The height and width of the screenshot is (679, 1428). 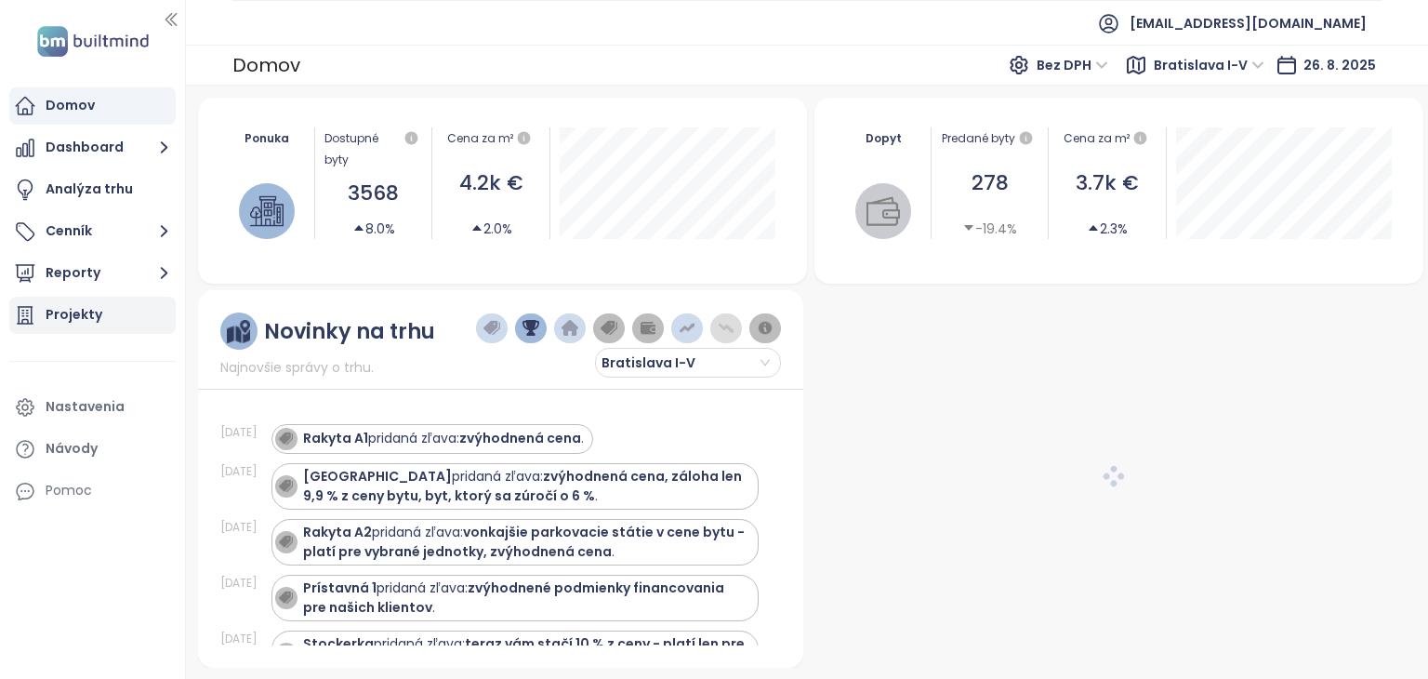 I want to click on a: Projekty, so click(x=92, y=315).